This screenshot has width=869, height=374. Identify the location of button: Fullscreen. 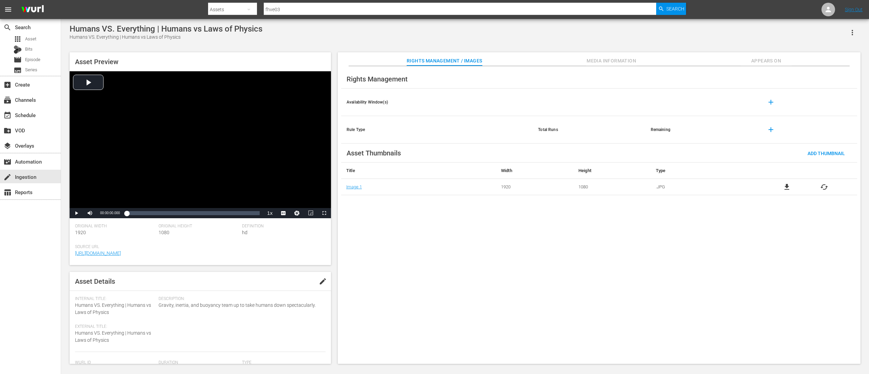
(324, 213).